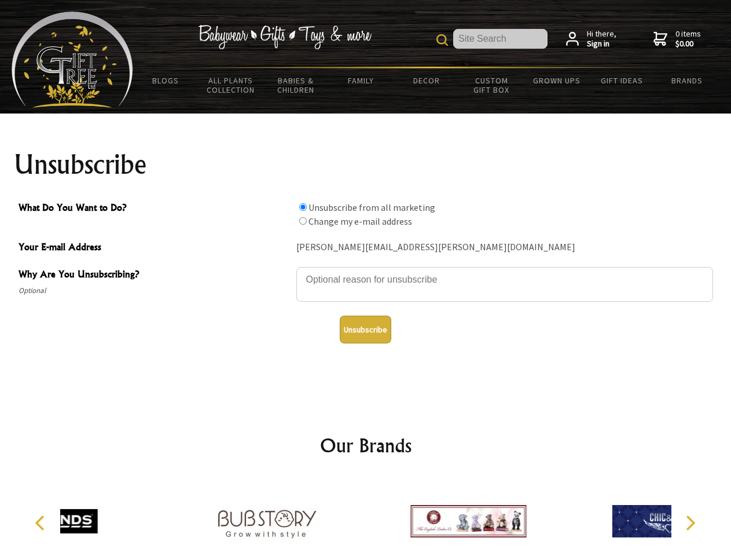 Image resolution: width=731 pixels, height=556 pixels. Describe the element at coordinates (360, 221) in the screenshot. I see `label: Change my e-mail address` at that location.